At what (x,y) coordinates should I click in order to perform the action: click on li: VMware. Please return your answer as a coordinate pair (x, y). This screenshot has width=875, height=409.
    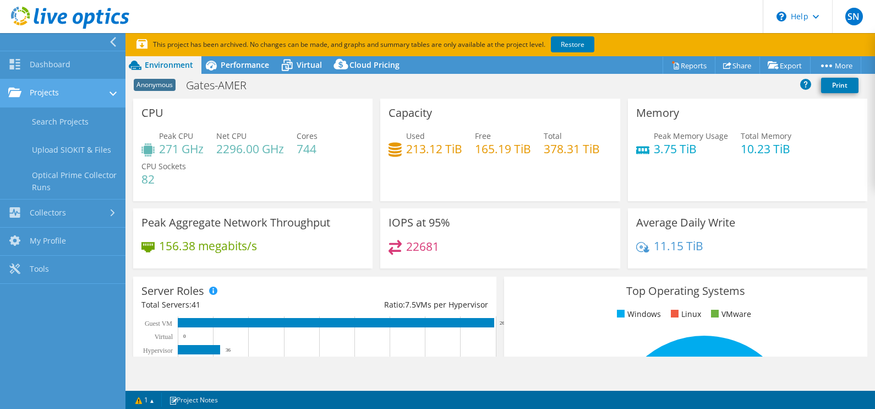
    Looking at the image, I should click on (730, 314).